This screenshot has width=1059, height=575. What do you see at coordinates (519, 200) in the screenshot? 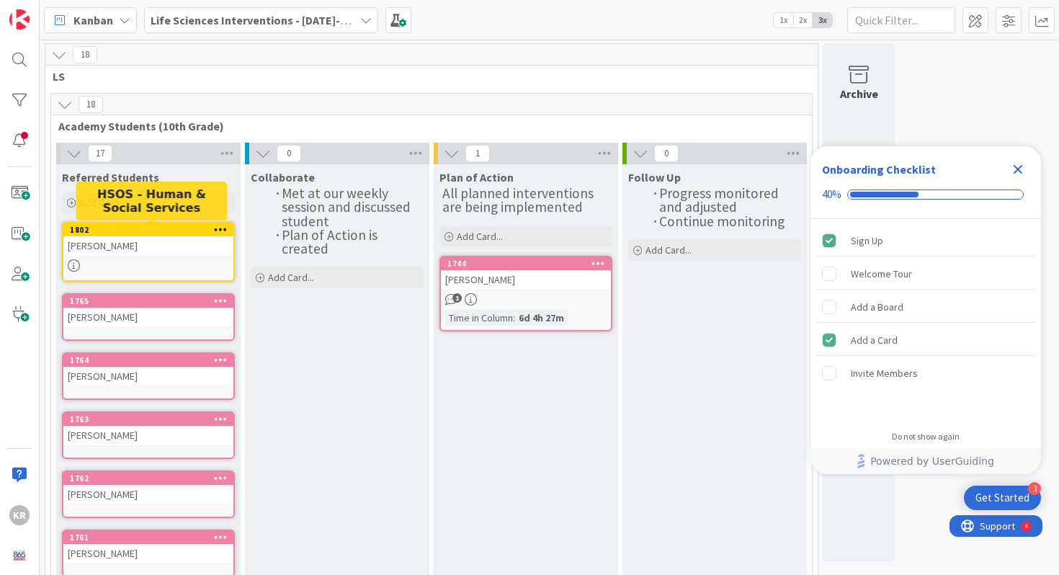
I see `span: All planned interventions are being implemented` at bounding box center [519, 200].